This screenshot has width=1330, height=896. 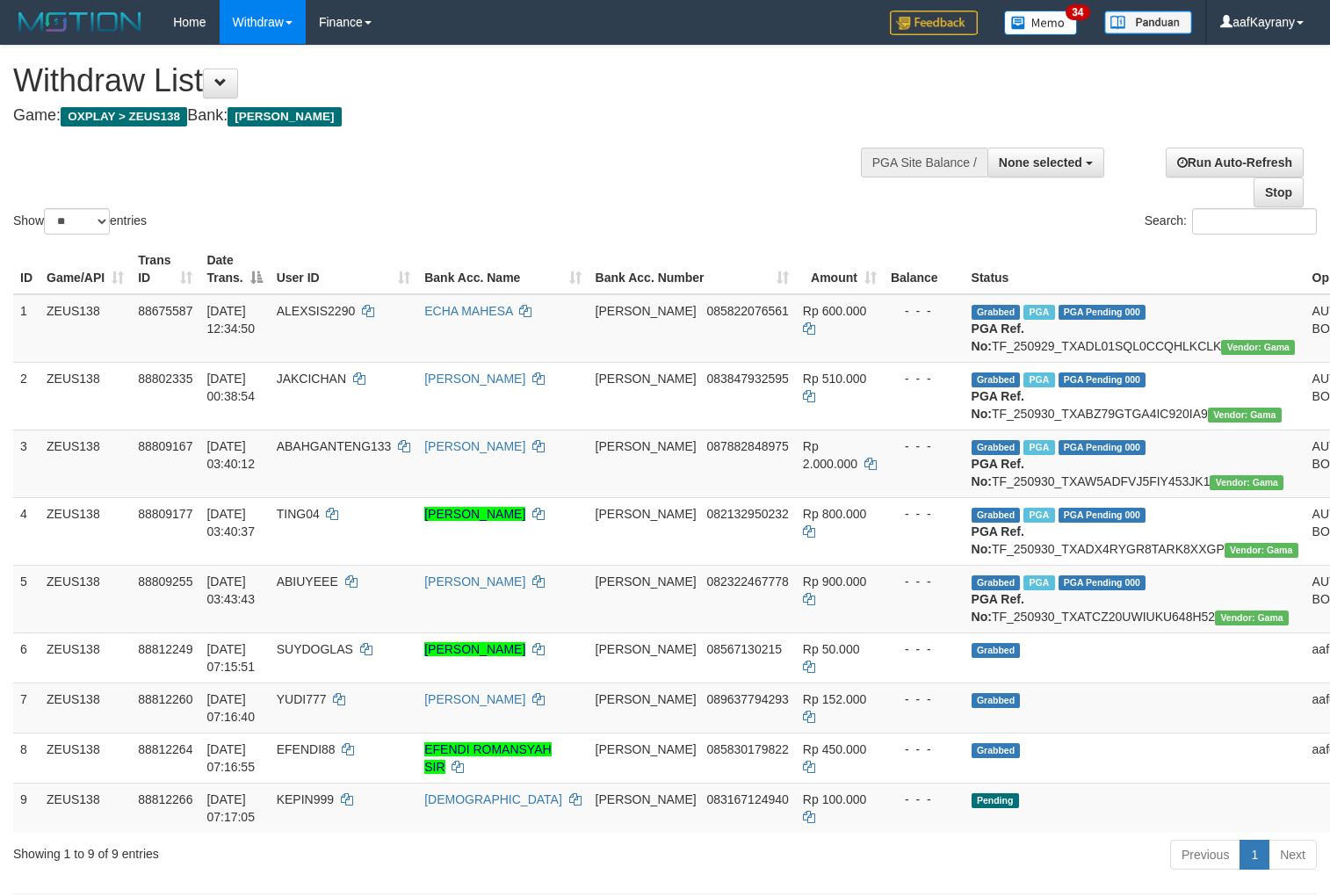 I want to click on span: Rp 800.000, so click(x=835, y=514).